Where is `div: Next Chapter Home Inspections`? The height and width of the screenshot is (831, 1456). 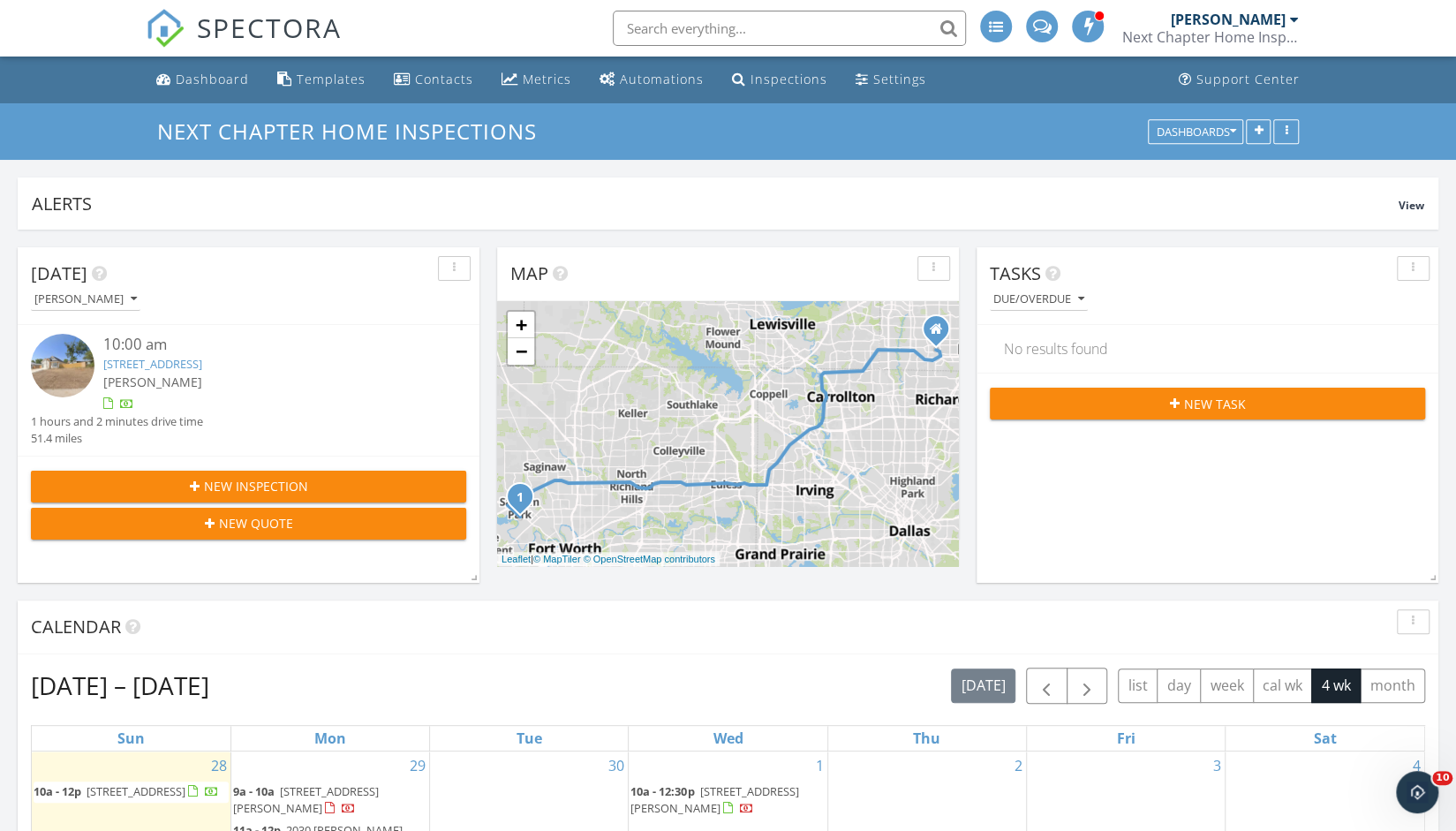 div: Next Chapter Home Inspections is located at coordinates (1211, 37).